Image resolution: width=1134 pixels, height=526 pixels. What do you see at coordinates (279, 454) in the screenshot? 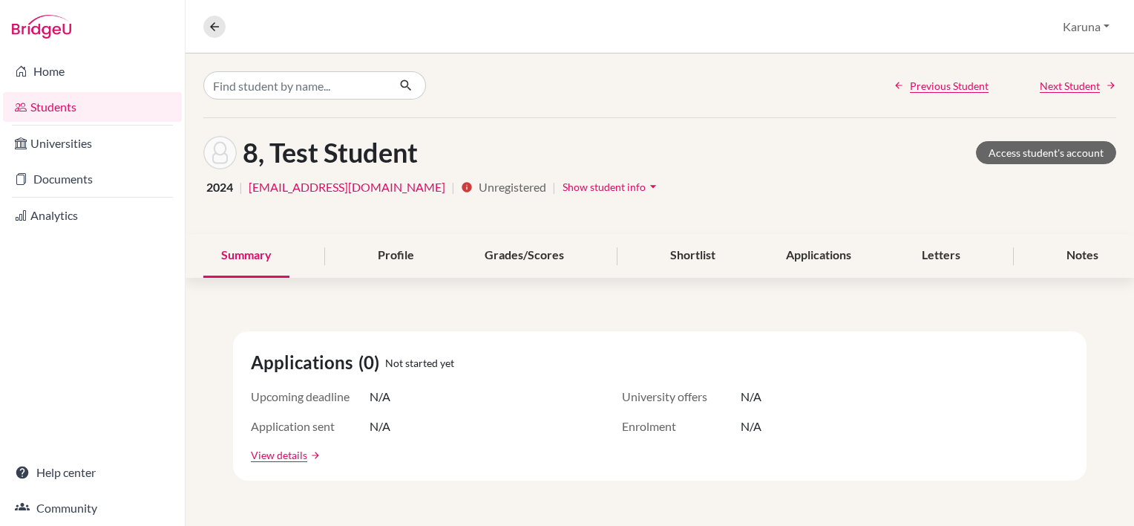
I see `a: View details` at bounding box center [279, 454].